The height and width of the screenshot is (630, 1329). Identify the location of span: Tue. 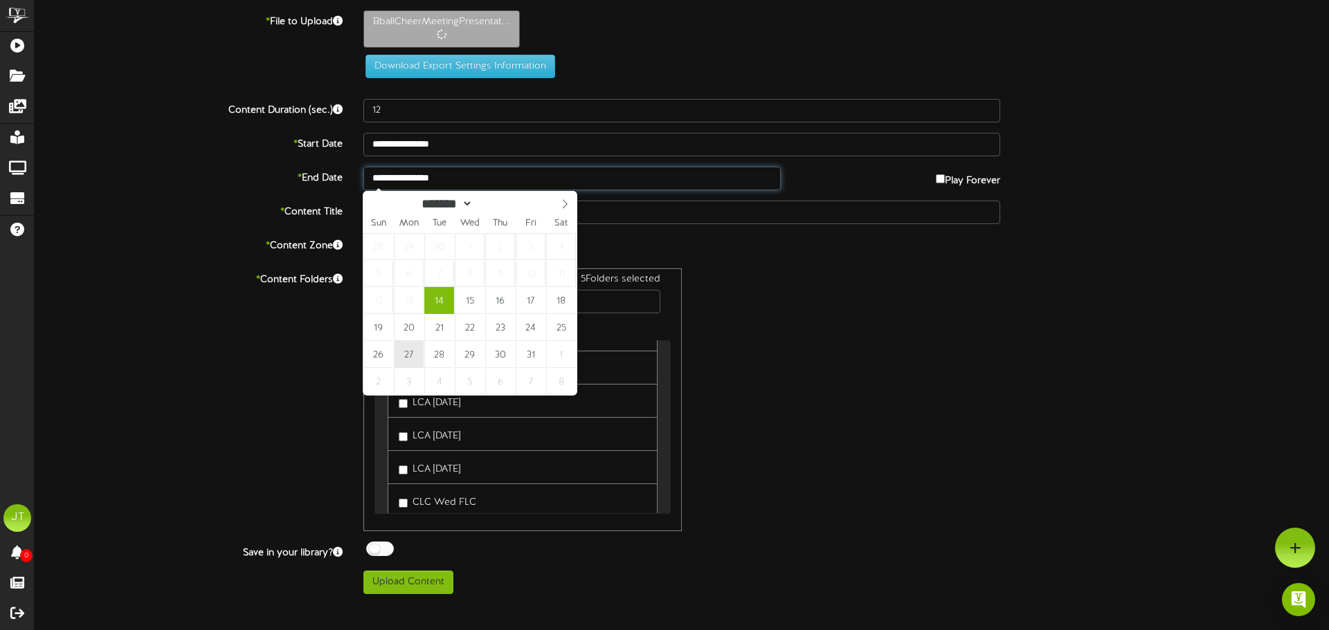
(439, 224).